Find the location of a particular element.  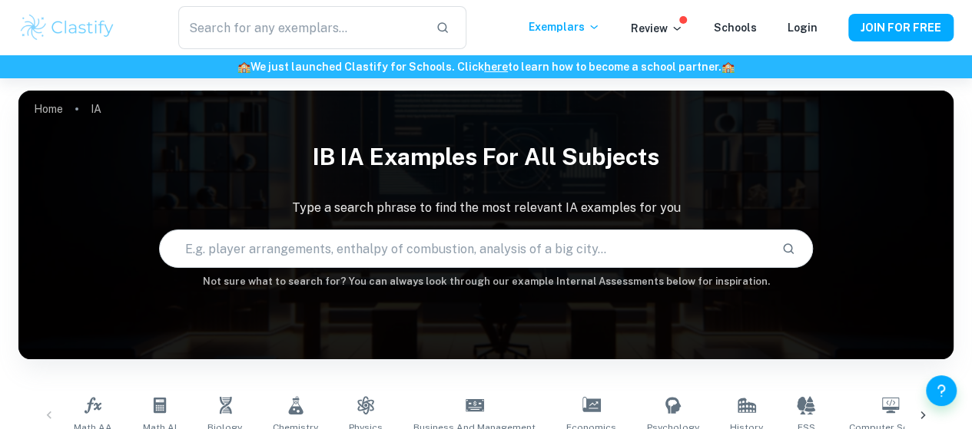

input: Search for any exemplars... is located at coordinates (301, 28).